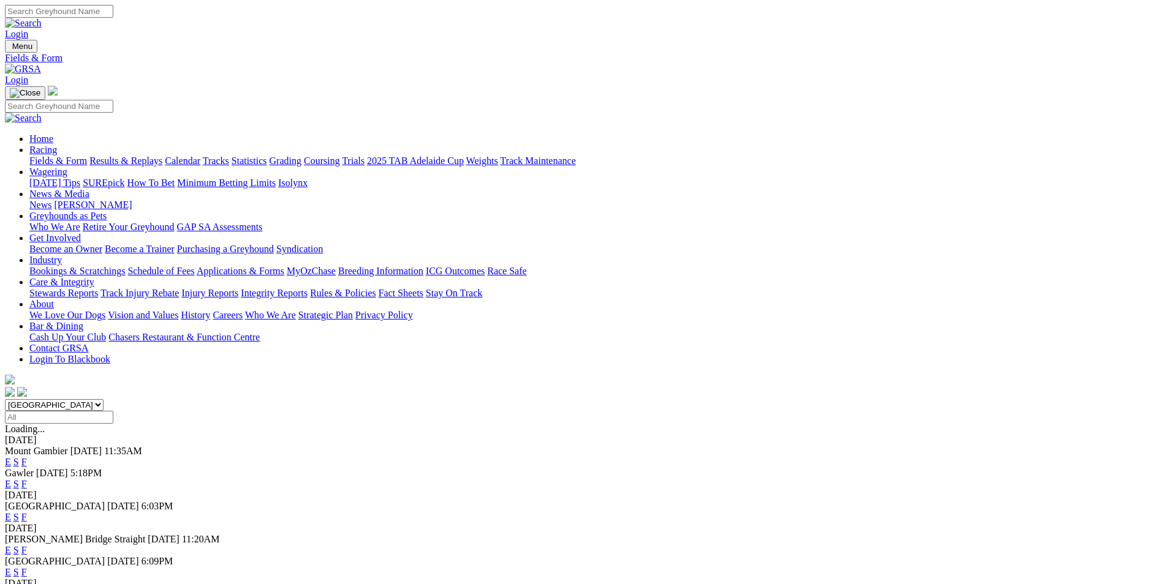  What do you see at coordinates (68, 216) in the screenshot?
I see `a: Greyhounds as Pets` at bounding box center [68, 216].